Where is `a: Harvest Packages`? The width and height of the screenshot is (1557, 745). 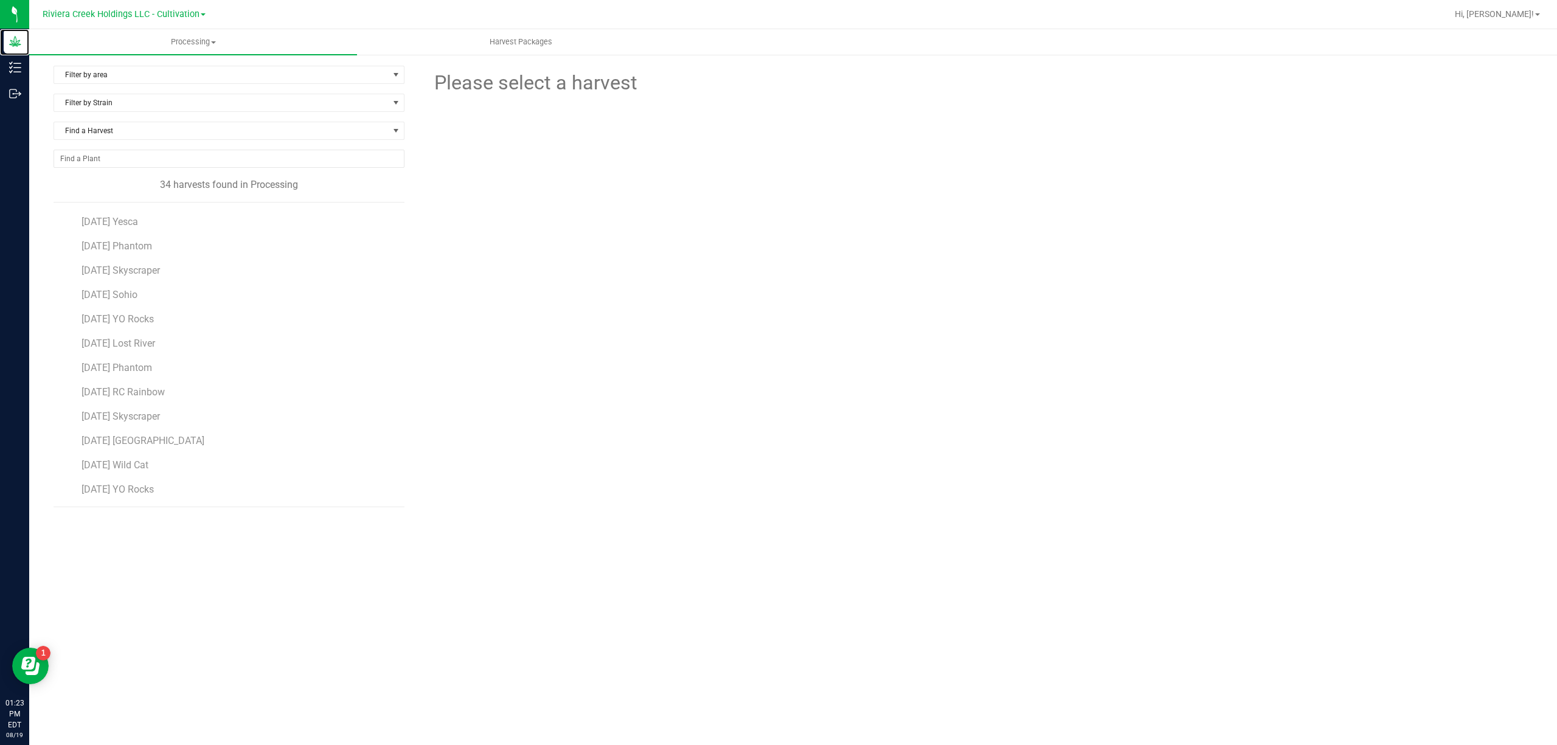 a: Harvest Packages is located at coordinates (520, 42).